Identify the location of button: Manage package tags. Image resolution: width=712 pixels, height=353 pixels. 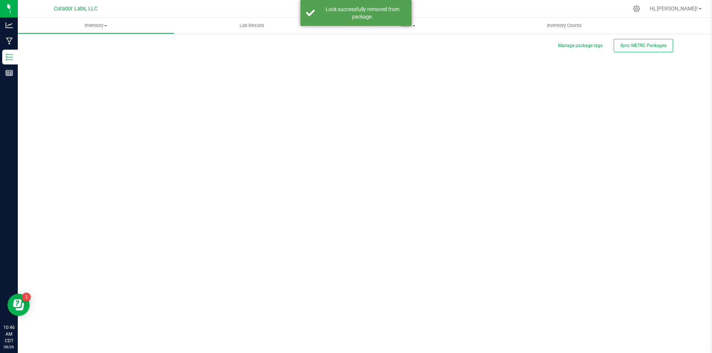
(580, 46).